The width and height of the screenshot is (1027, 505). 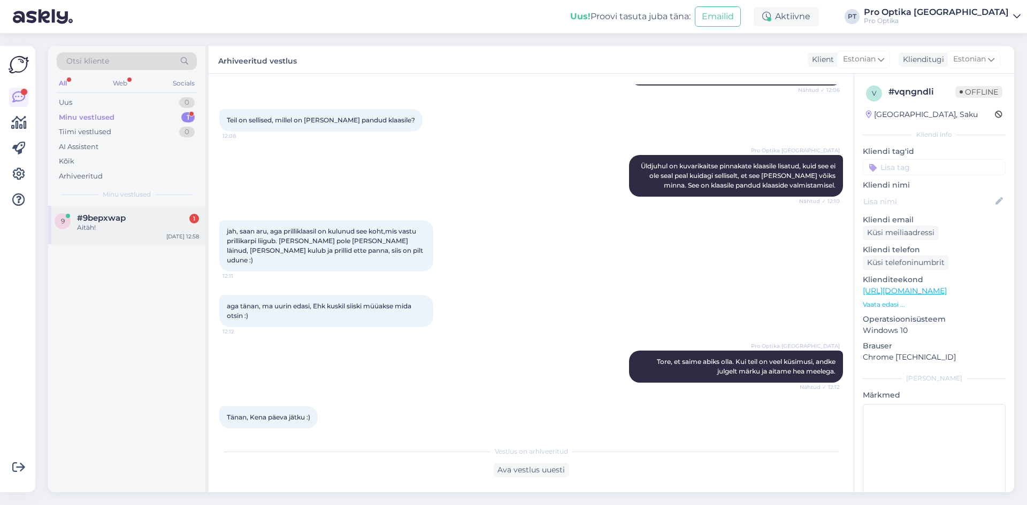 I want to click on div: Pro Optika, so click(x=936, y=21).